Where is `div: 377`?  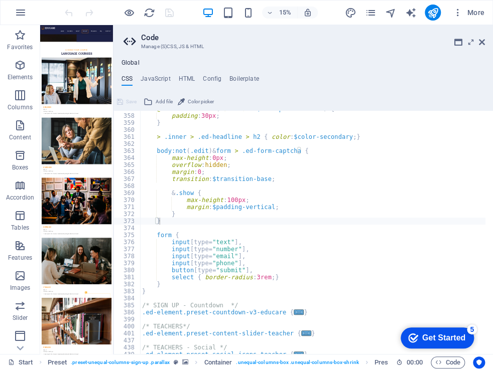 div: 377 is located at coordinates (127, 249).